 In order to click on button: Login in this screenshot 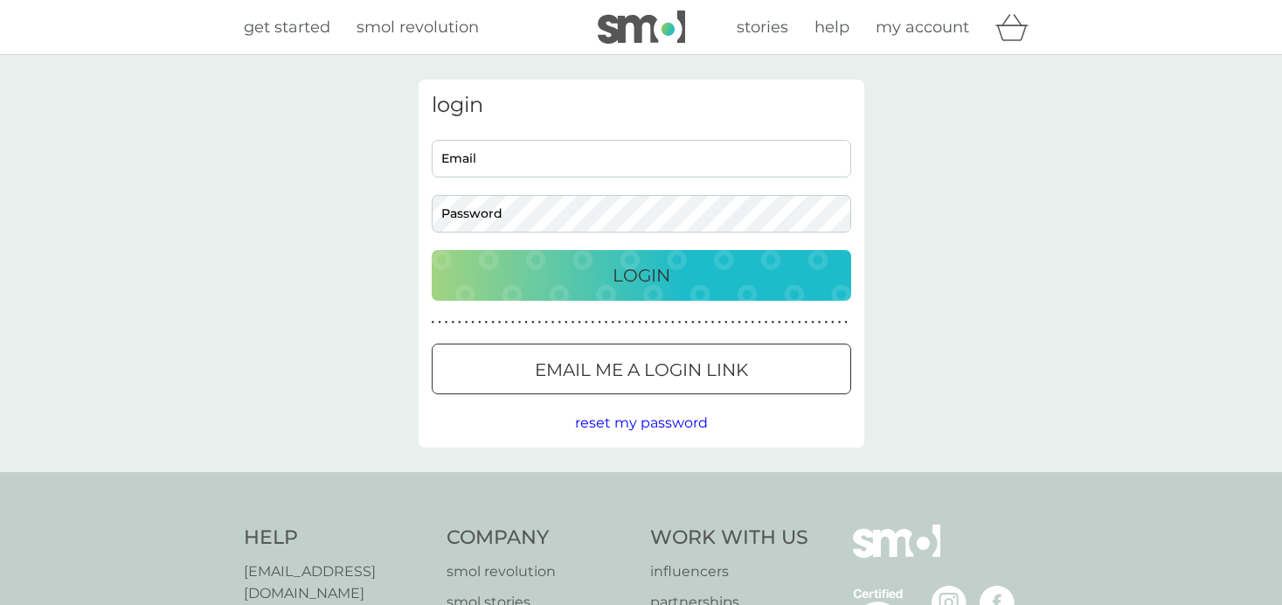, I will do `click(641, 275)`.